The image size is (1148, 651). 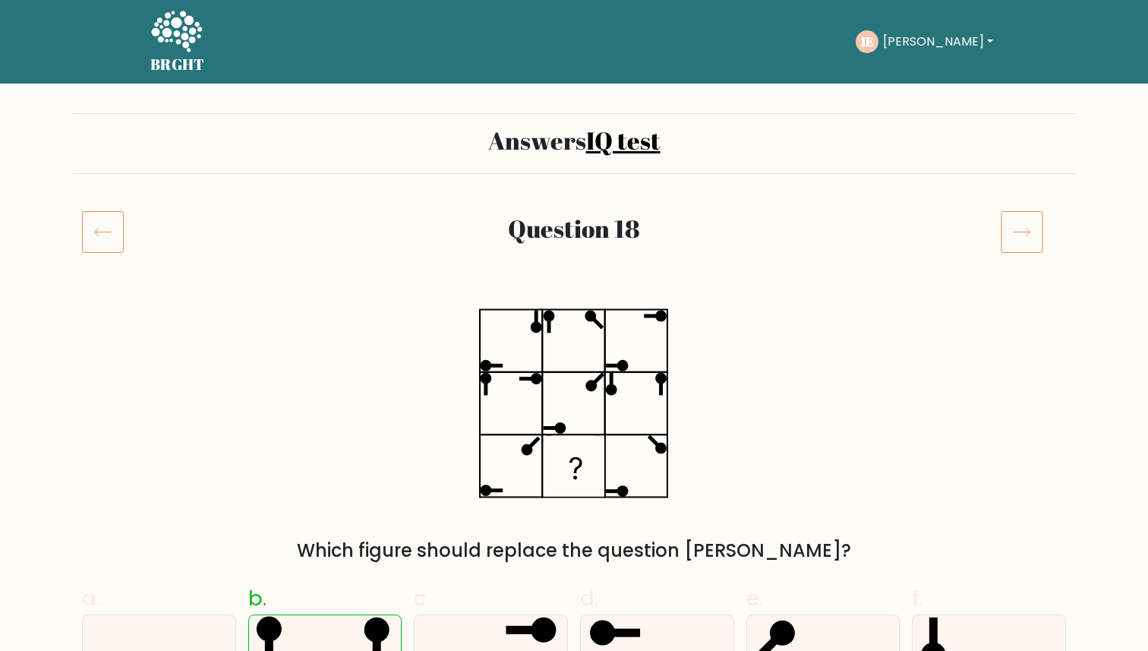 I want to click on a: IQ test, so click(x=623, y=140).